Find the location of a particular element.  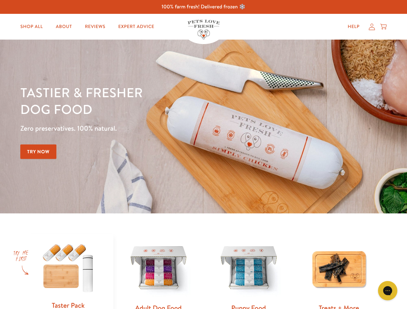

h1: Tastier & fresher dog food is located at coordinates (142, 101).